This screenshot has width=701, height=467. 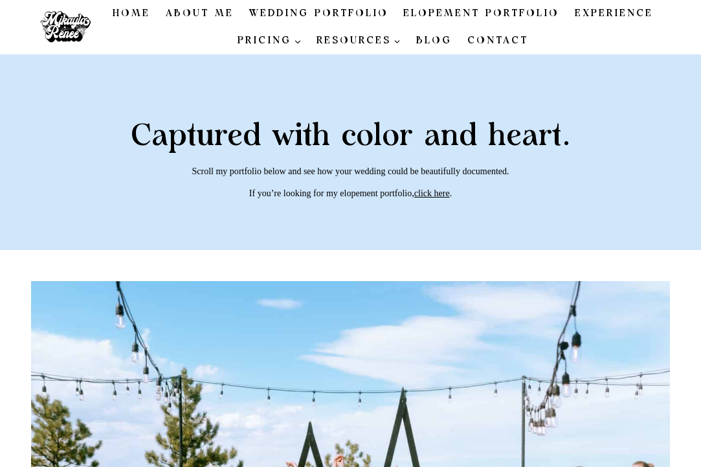 I want to click on a: click here, so click(x=432, y=193).